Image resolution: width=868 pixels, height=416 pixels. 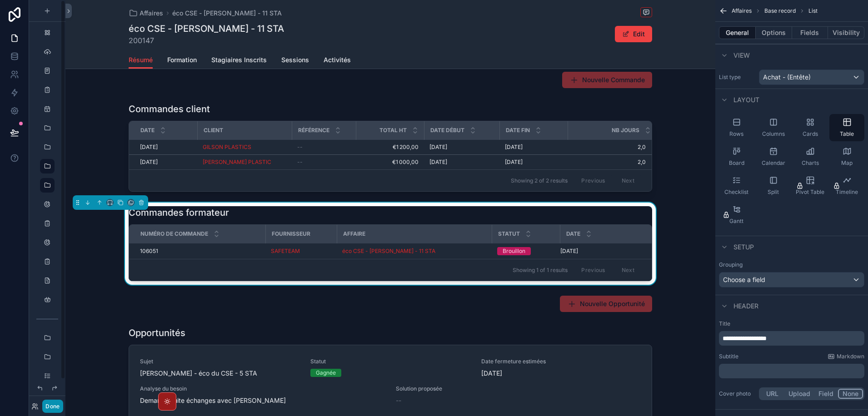 I want to click on button: Visibility, so click(x=846, y=33).